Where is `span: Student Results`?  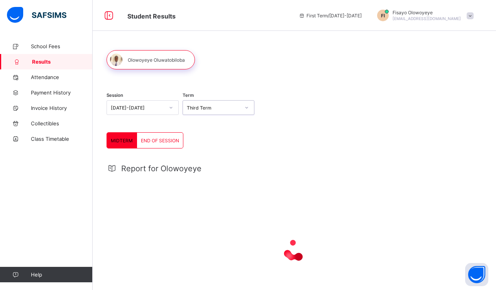 span: Student Results is located at coordinates (151, 16).